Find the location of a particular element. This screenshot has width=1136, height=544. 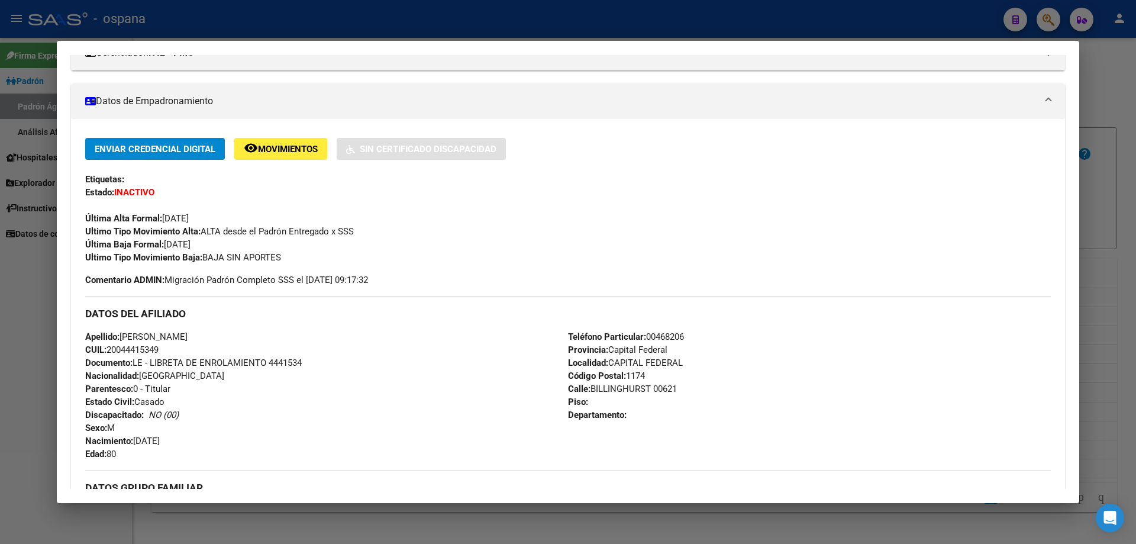

h3: DATOS GRUPO FAMILIAR is located at coordinates (568, 488).